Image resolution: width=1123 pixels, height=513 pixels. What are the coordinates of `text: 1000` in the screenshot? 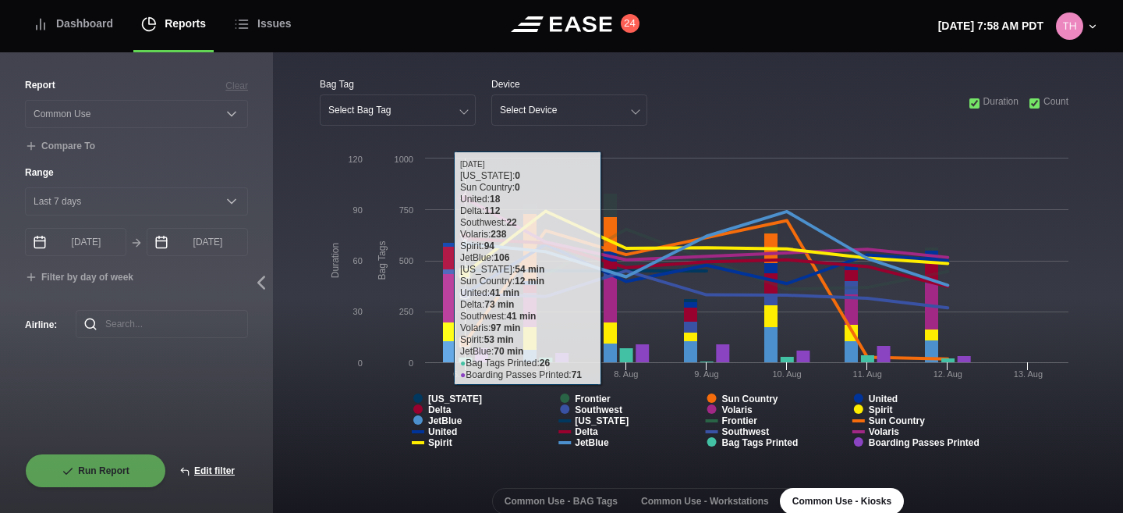 It's located at (404, 159).